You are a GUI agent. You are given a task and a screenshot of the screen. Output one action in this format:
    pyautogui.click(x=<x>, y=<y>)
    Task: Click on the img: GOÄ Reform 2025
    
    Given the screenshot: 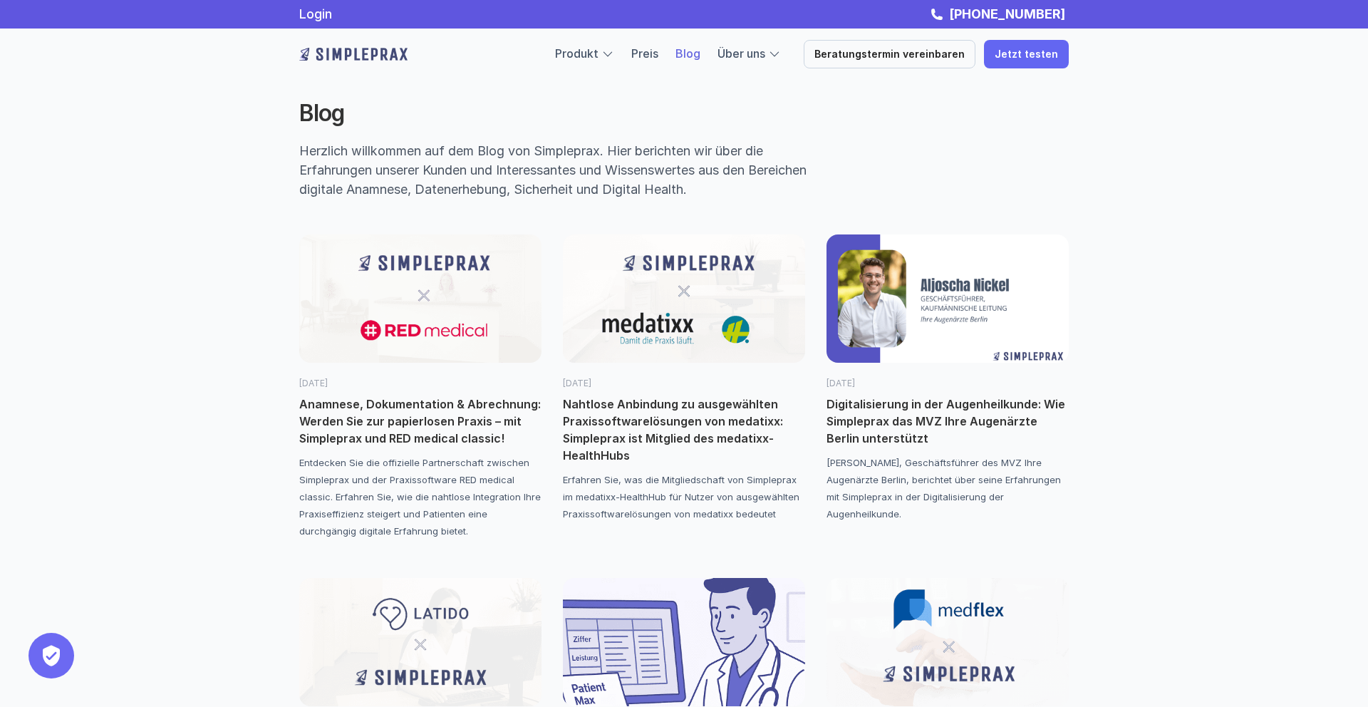 What is the action you would take?
    pyautogui.click(x=684, y=642)
    